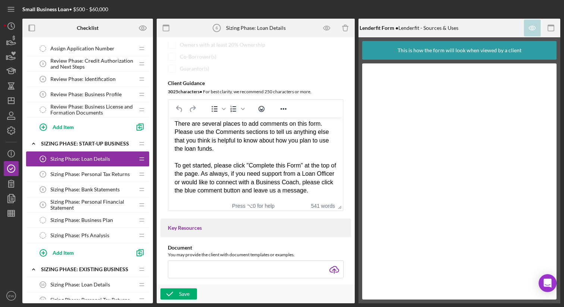 This screenshot has width=564, height=307. What do you see at coordinates (86, 94) in the screenshot?
I see `span: Review Phase: Business Profile` at bounding box center [86, 94].